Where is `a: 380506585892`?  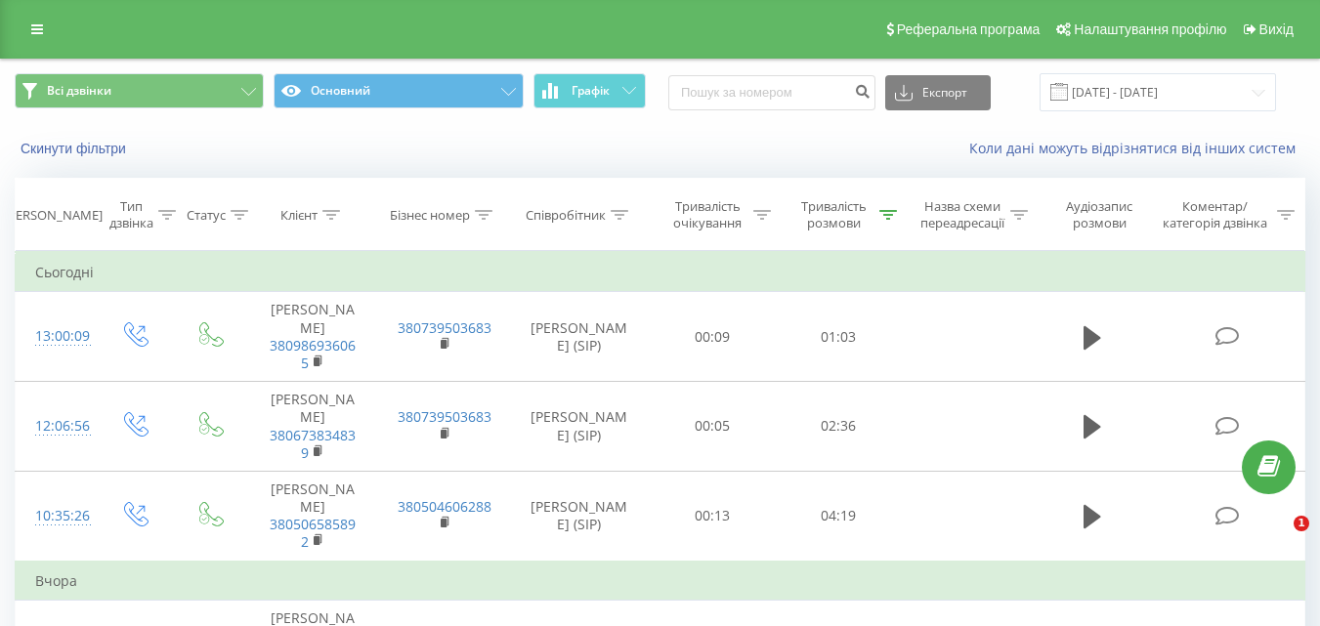 a: 380506585892 is located at coordinates (313, 533).